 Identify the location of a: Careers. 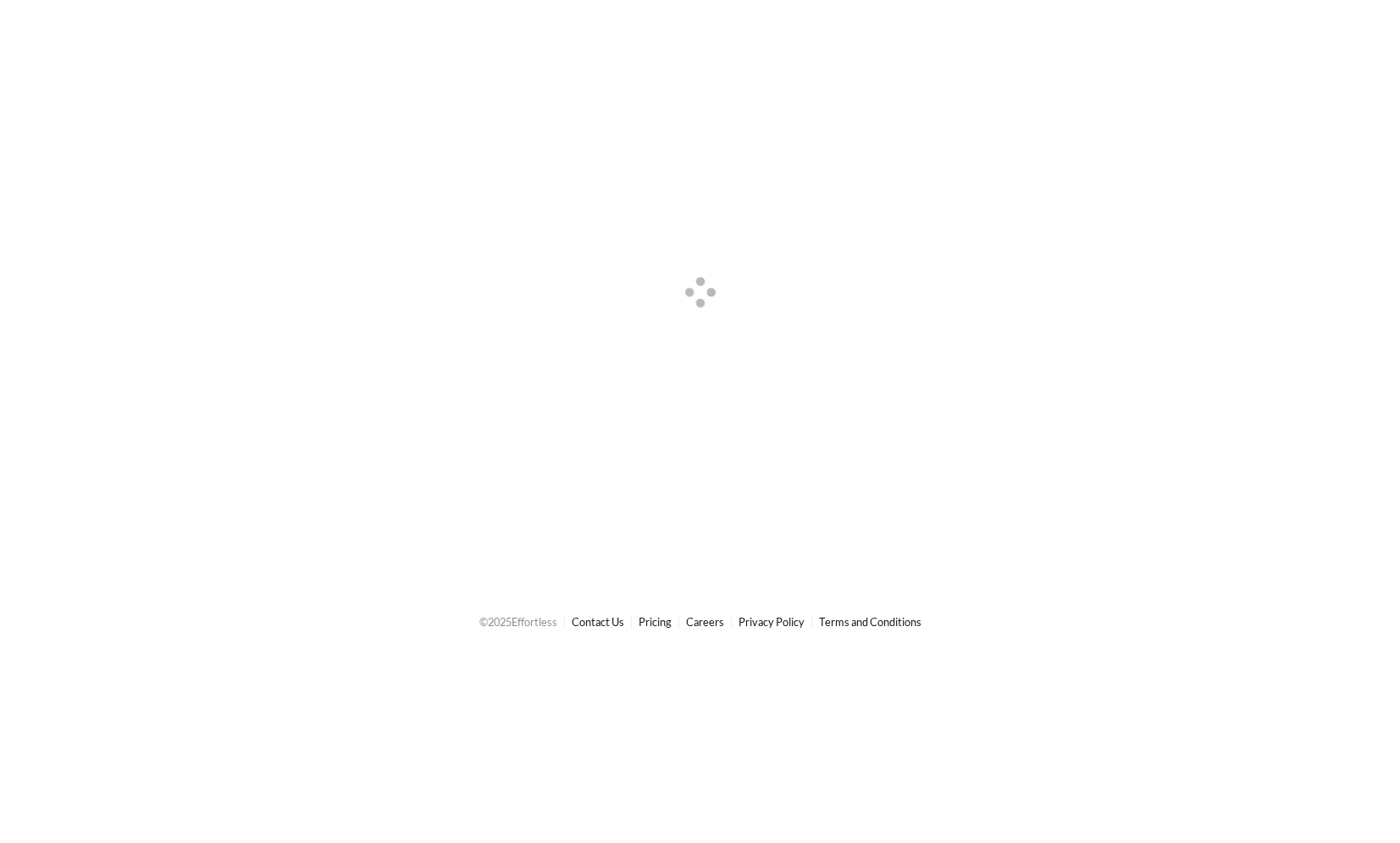
(705, 621).